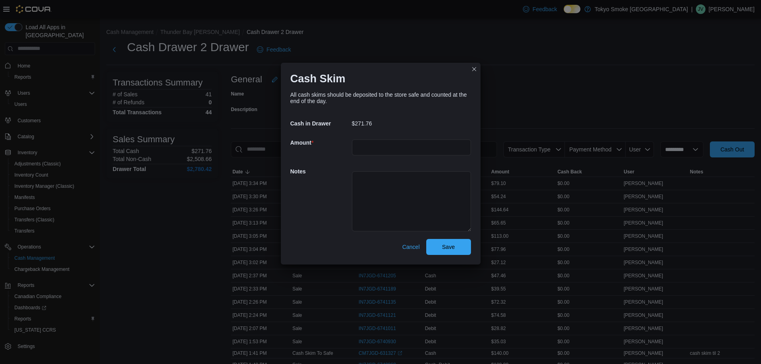 The image size is (761, 364). I want to click on h5: Notes, so click(320, 171).